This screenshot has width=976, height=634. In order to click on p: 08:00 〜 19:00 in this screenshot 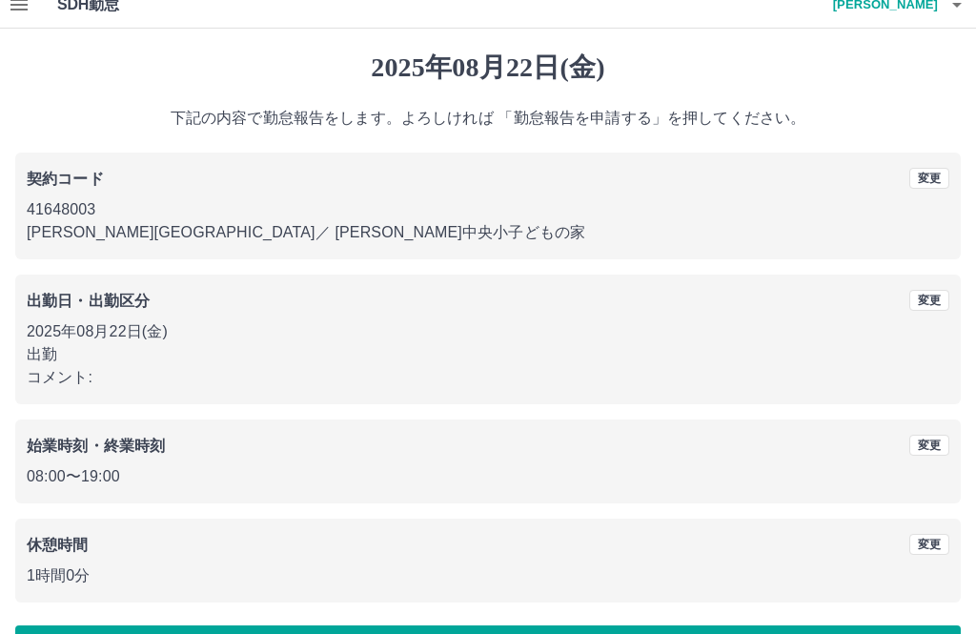, I will do `click(488, 476)`.